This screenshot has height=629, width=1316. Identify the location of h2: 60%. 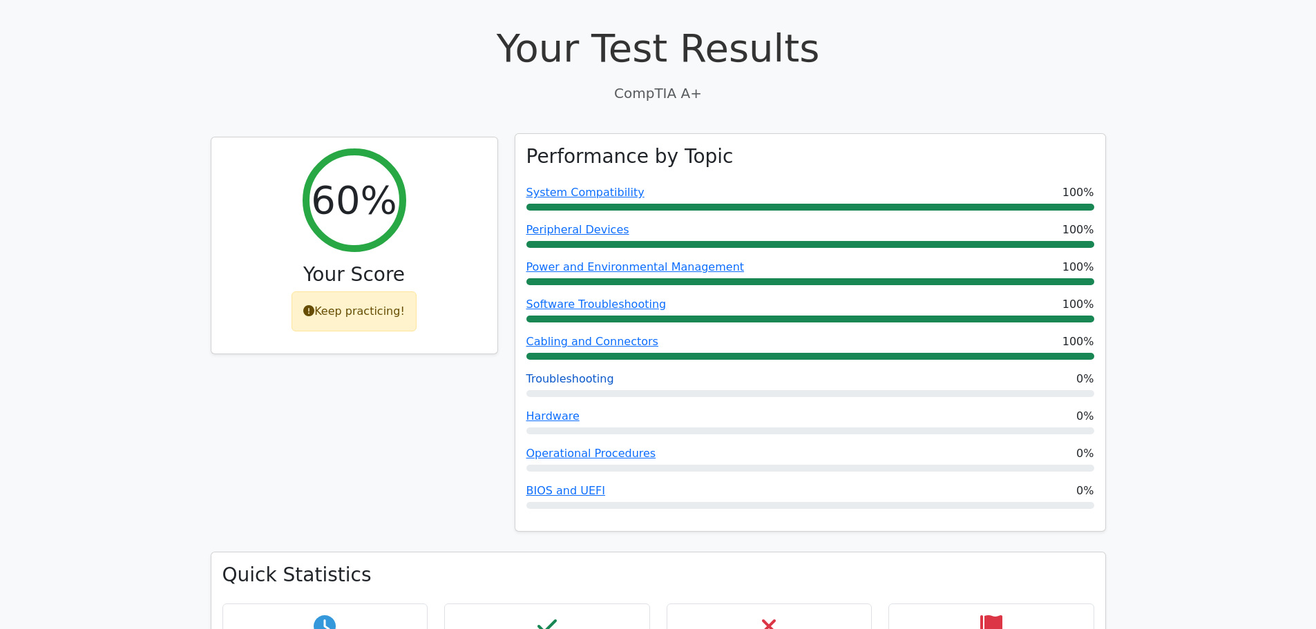
(354, 200).